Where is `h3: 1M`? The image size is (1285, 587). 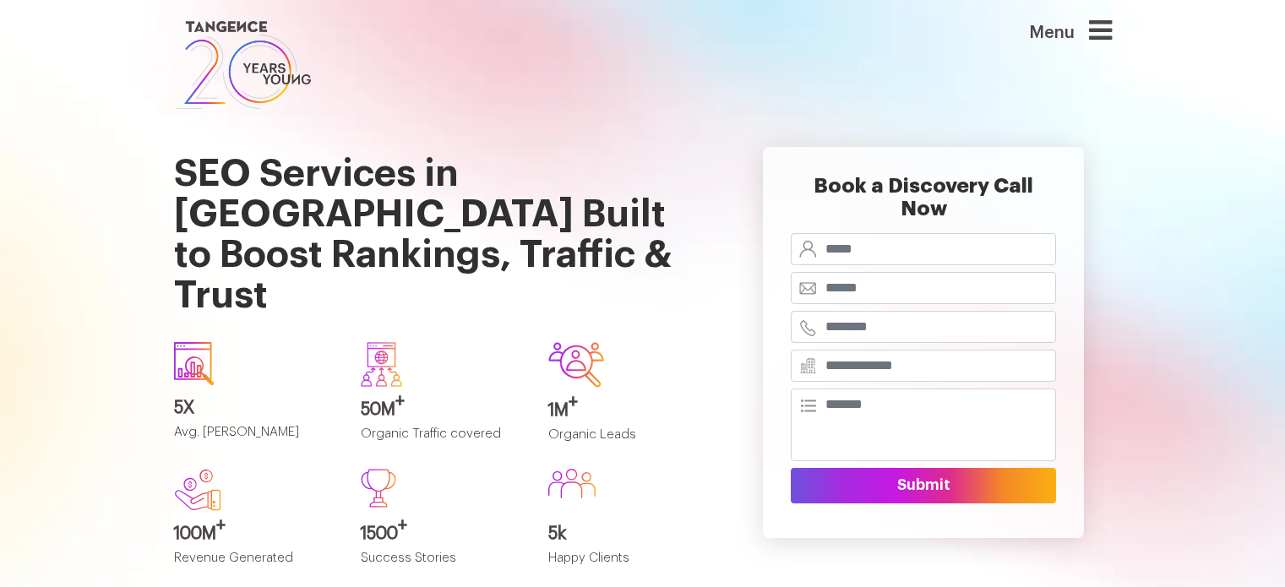
h3: 1M is located at coordinates (629, 411).